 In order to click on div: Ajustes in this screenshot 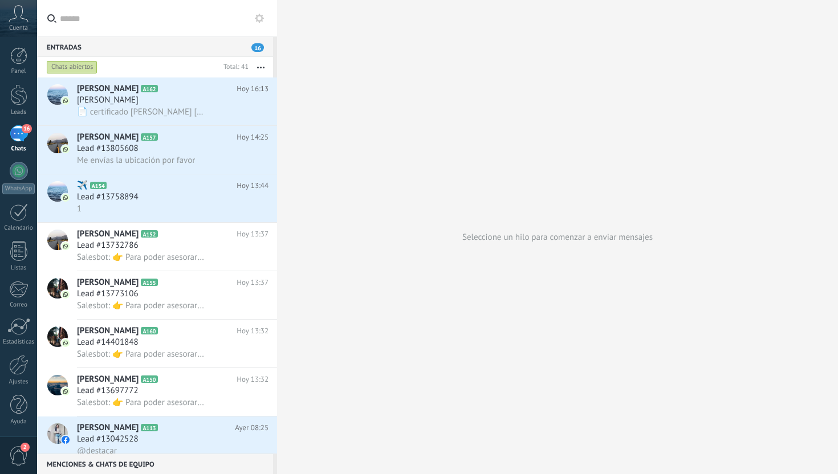, I will do `click(19, 382)`.